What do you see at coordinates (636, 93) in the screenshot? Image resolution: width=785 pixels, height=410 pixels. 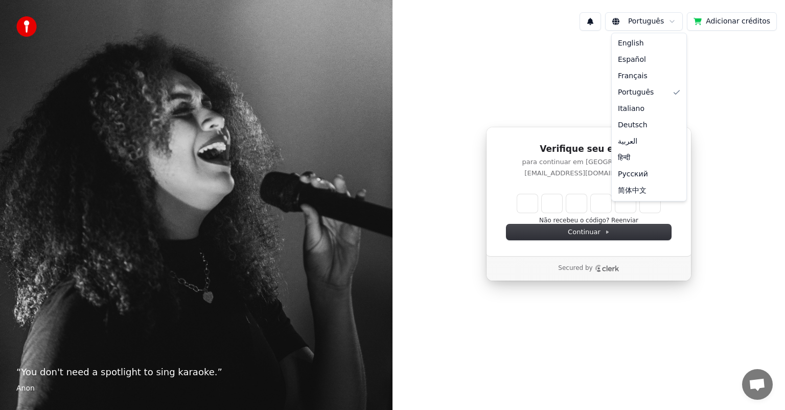 I see `span: Português` at bounding box center [636, 93].